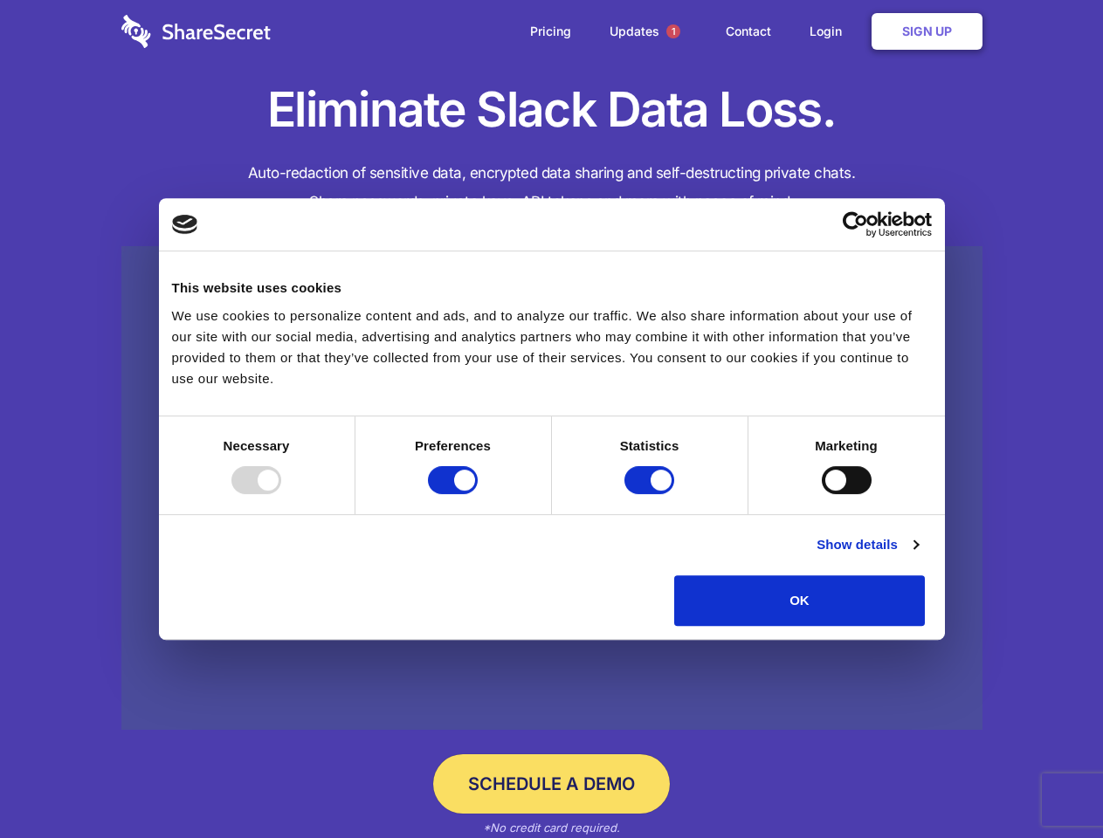 The width and height of the screenshot is (1103, 838). I want to click on em: *No credit card required., so click(551, 828).